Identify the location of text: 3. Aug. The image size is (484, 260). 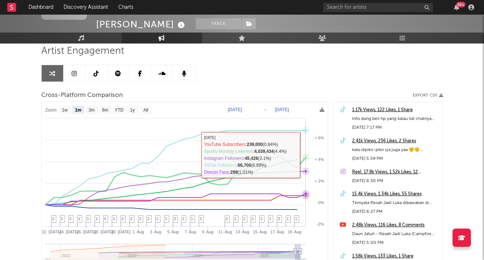
(155, 231).